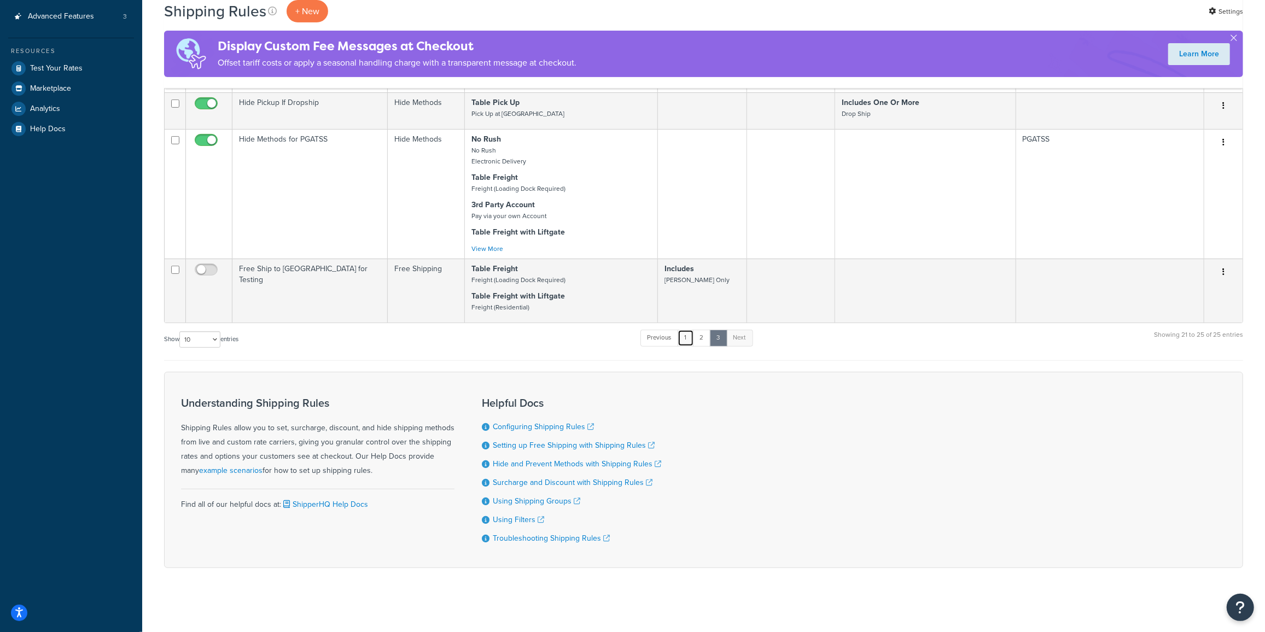 The image size is (1265, 632). I want to click on a: Next, so click(740, 338).